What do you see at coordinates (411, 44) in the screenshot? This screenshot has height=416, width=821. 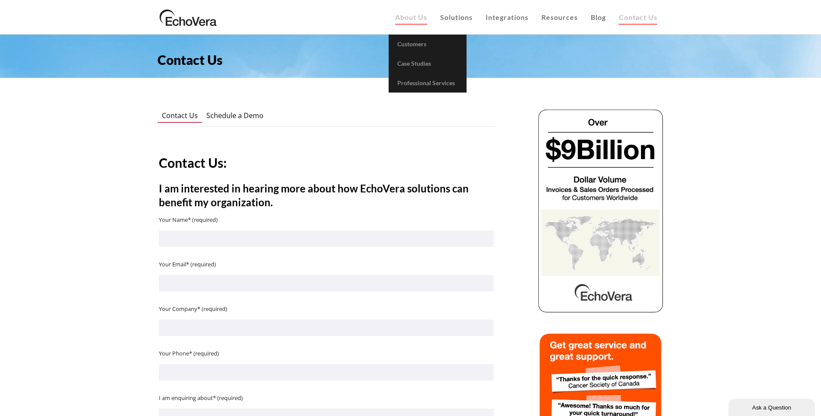 I see `span: Customers` at bounding box center [411, 44].